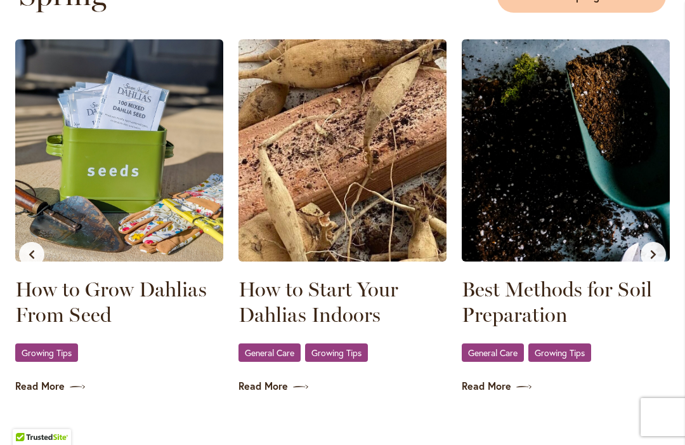  What do you see at coordinates (119, 150) in the screenshot?
I see `img: Seed Packets displayed in a Seed tin` at bounding box center [119, 150].